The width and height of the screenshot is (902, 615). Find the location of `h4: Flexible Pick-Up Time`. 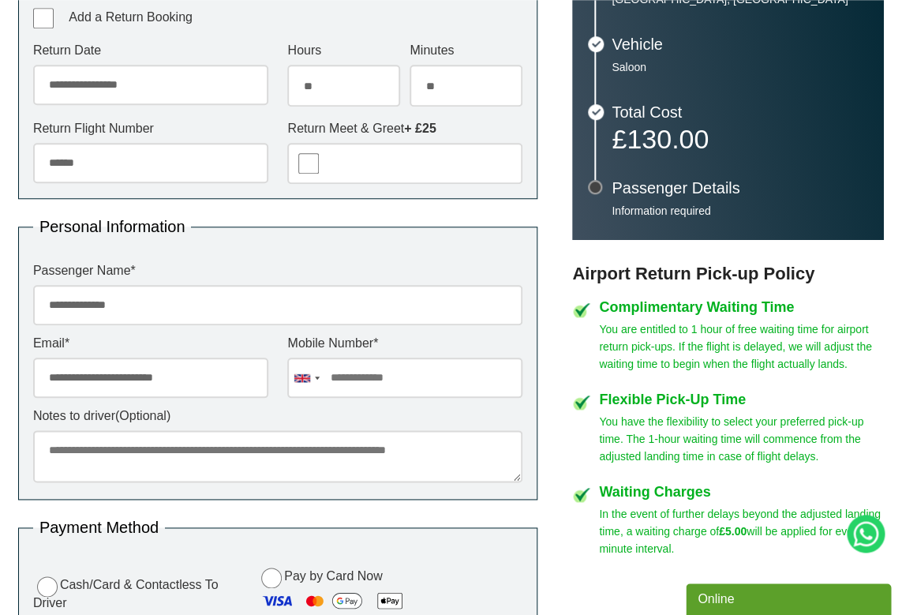

h4: Flexible Pick-Up Time is located at coordinates (741, 399).